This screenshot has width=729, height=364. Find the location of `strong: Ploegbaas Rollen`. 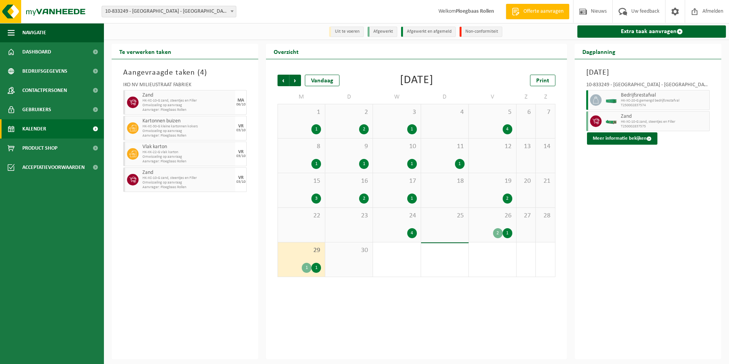

strong: Ploegbaas Rollen is located at coordinates (475, 11).